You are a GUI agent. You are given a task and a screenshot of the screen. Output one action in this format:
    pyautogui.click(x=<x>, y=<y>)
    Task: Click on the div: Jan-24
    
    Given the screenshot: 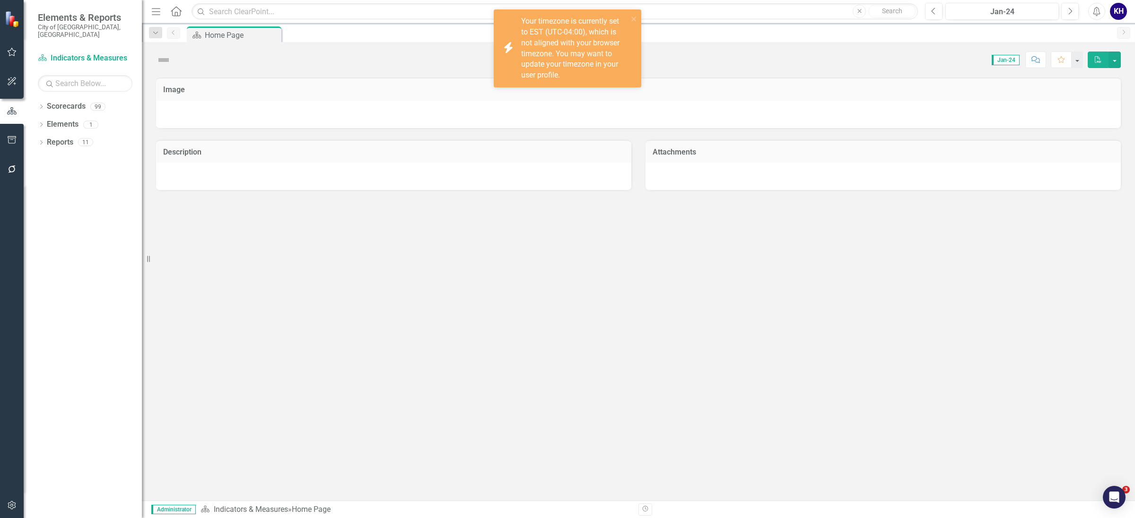 What is the action you would take?
    pyautogui.click(x=1002, y=12)
    